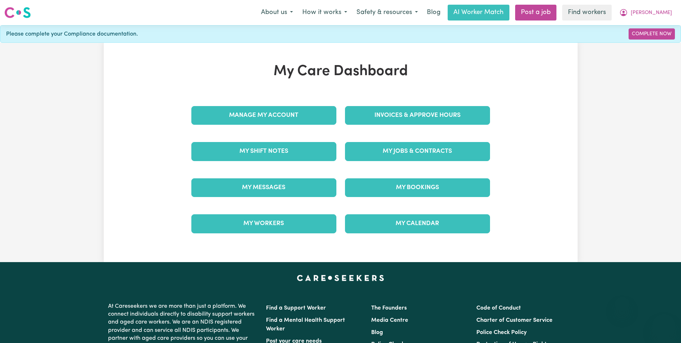  I want to click on a: Code of Conduct, so click(499, 308).